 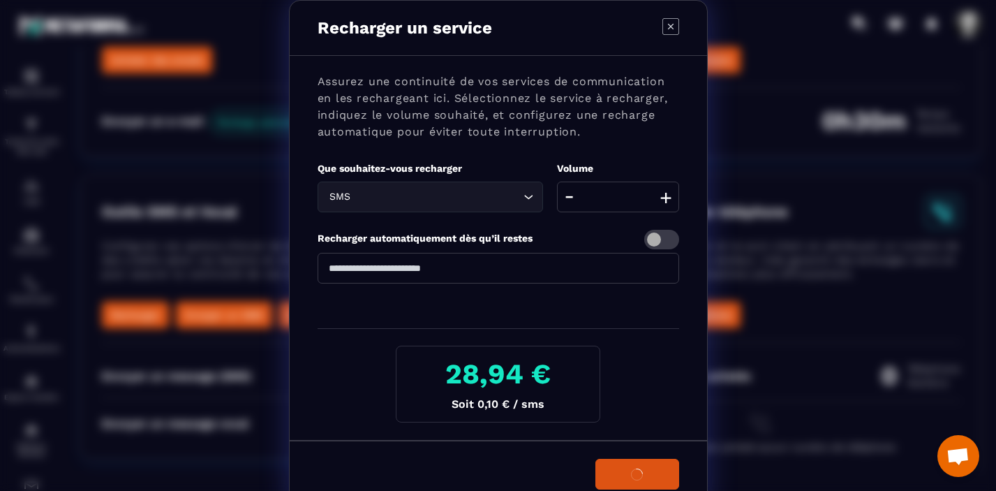 I want to click on h3: 28,94 €, so click(x=498, y=373).